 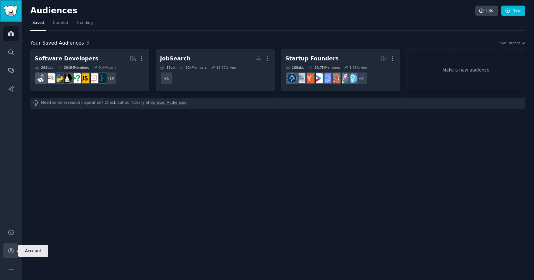 I want to click on div: 29.9M Members, so click(x=73, y=67).